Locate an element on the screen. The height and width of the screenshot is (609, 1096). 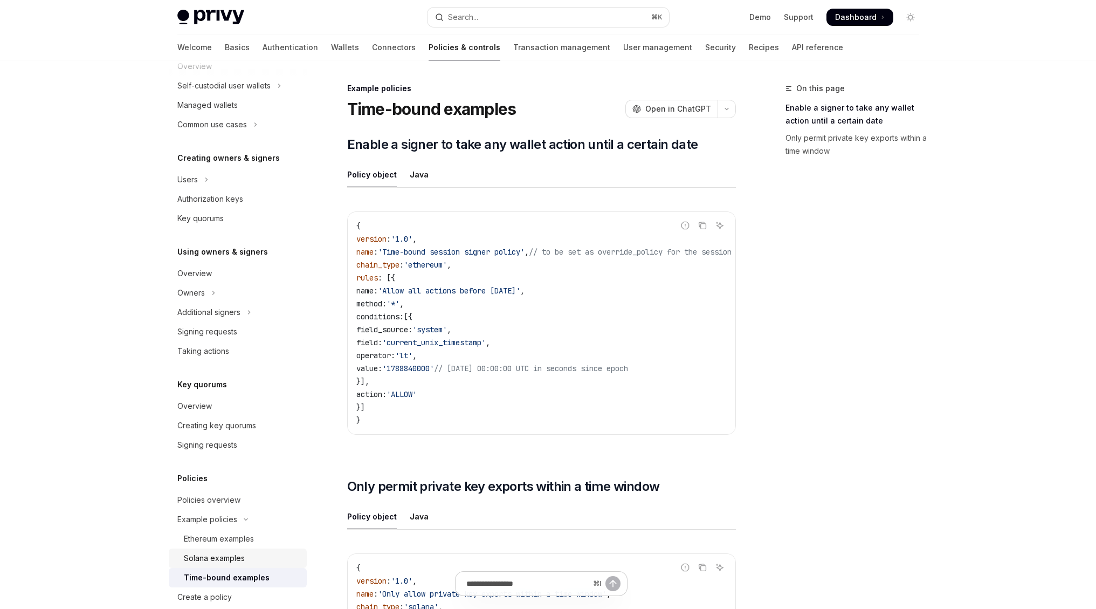
span: action: is located at coordinates (371, 394).